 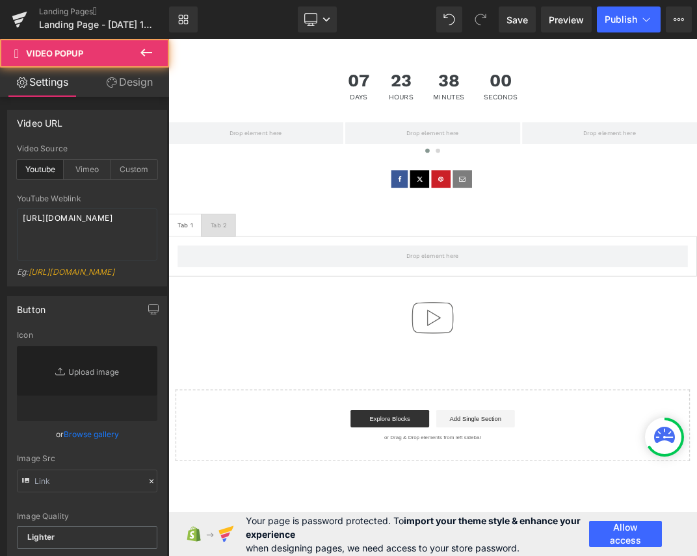 What do you see at coordinates (494, 86) in the screenshot?
I see `span: Seconds` at bounding box center [494, 86].